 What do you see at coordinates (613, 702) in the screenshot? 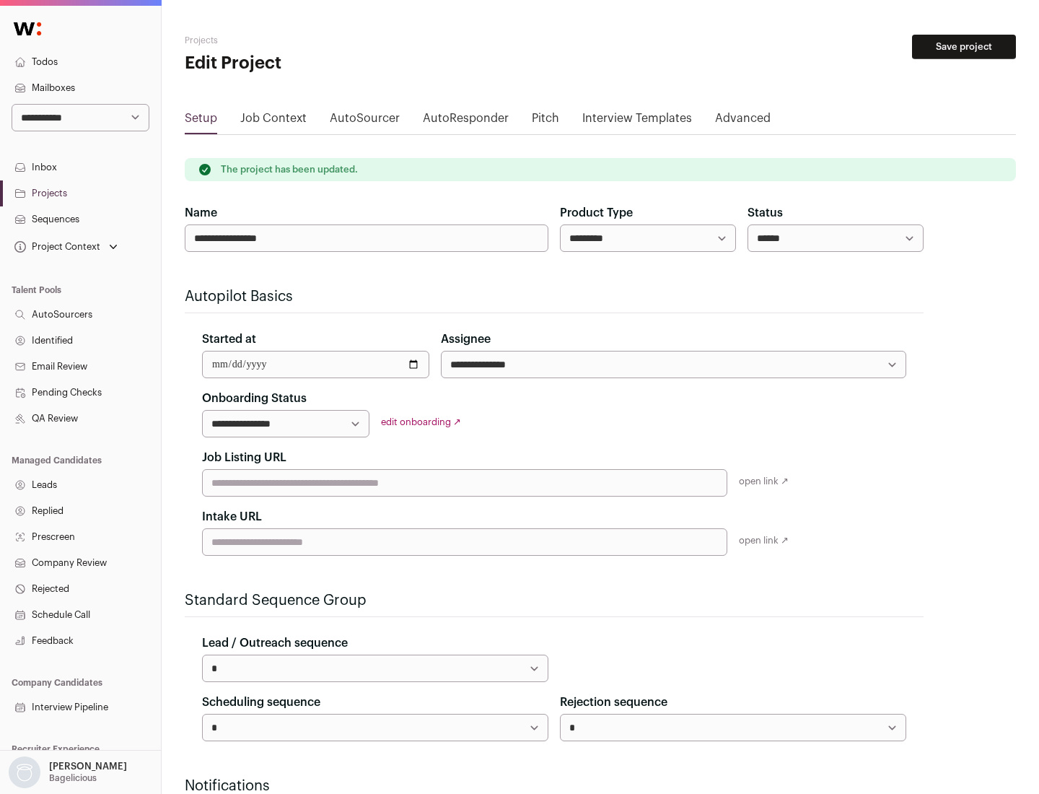
I see `label: Rejection sequence` at bounding box center [613, 702].